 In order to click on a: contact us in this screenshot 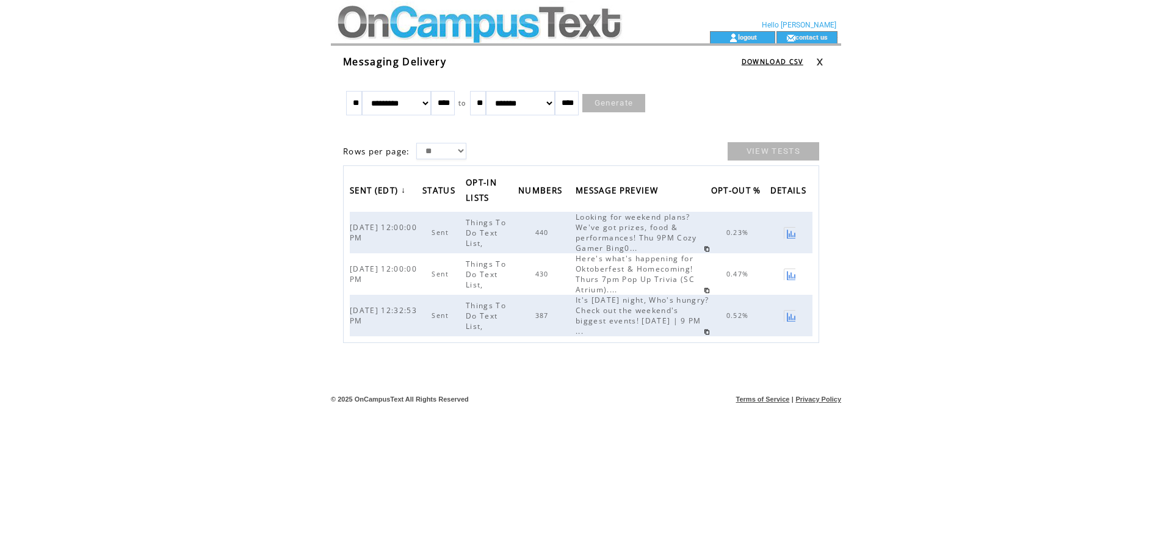, I will do `click(811, 37)`.